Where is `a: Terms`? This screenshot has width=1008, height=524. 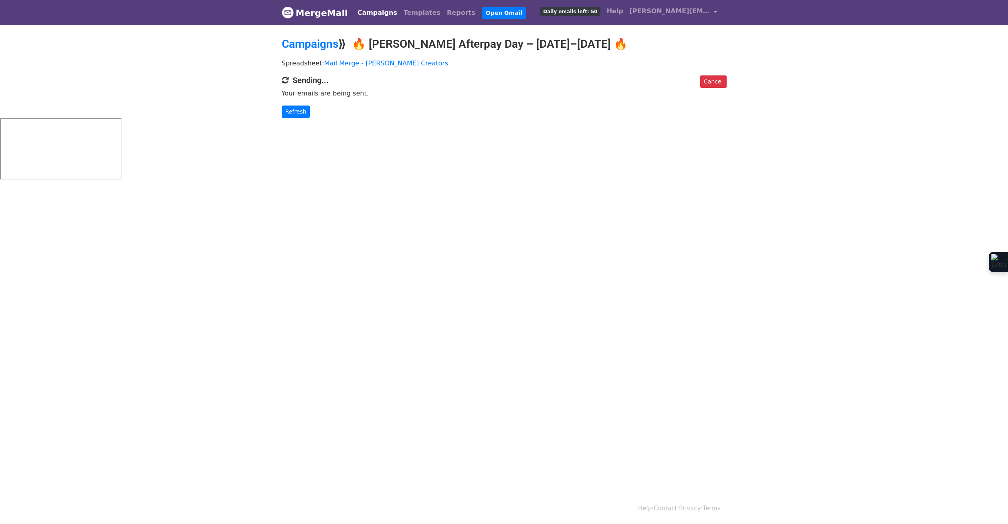 a: Terms is located at coordinates (712, 508).